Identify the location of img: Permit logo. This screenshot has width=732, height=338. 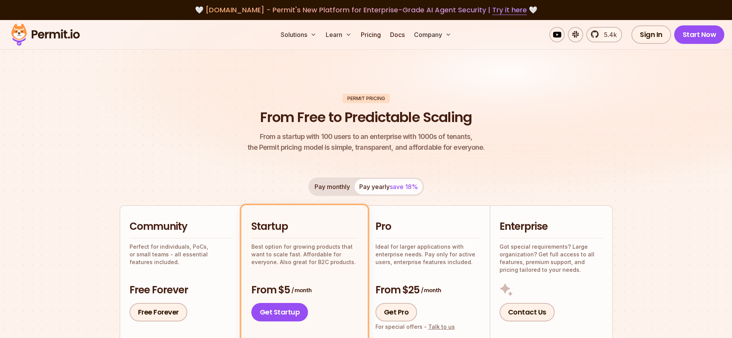
(45, 35).